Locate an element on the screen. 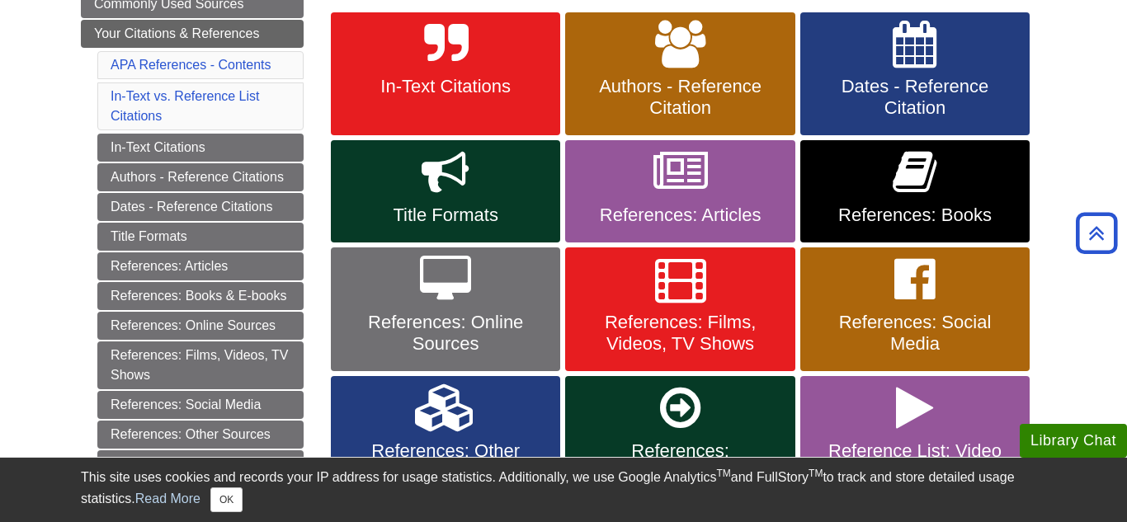 The width and height of the screenshot is (1127, 522). span: In-Text Citations is located at coordinates (445, 87).